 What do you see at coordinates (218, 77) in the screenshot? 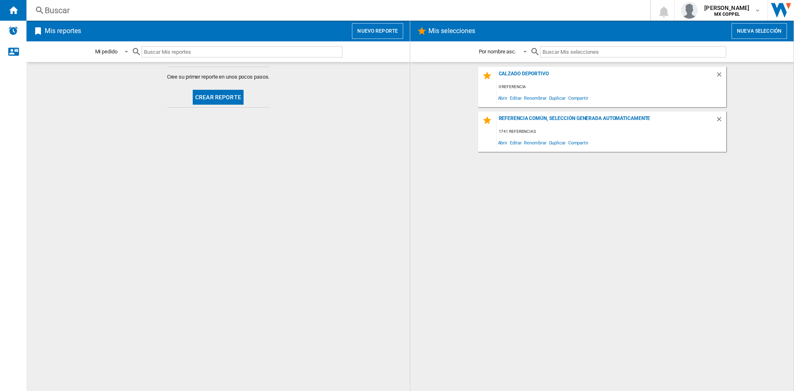
I see `span: Cree su primer reporte en unos pocos pasos.` at bounding box center [218, 77].